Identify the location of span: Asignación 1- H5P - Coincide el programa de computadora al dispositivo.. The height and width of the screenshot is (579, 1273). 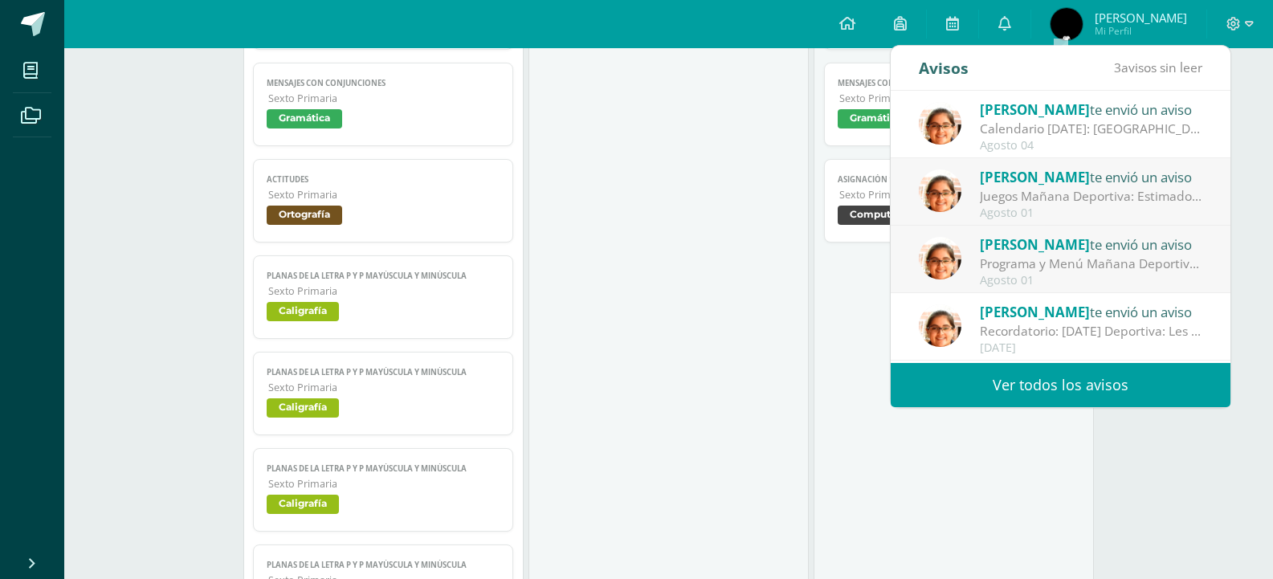
(954, 179).